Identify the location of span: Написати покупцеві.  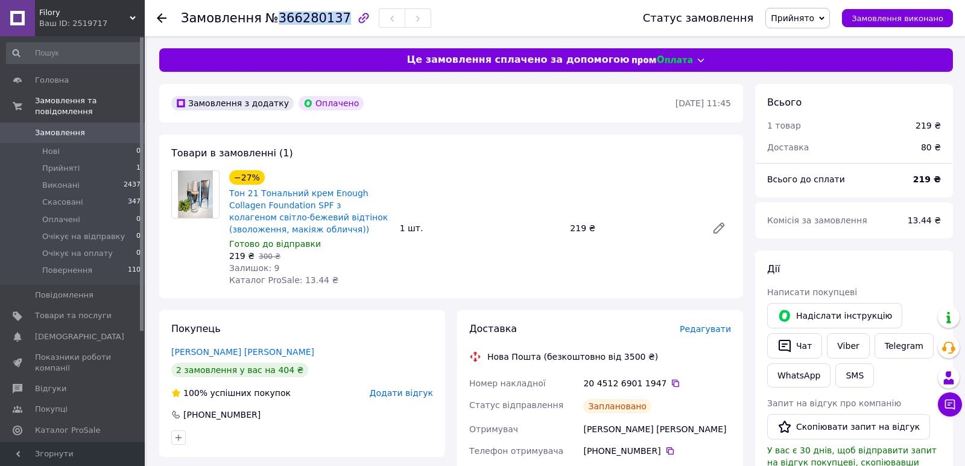
(812, 292).